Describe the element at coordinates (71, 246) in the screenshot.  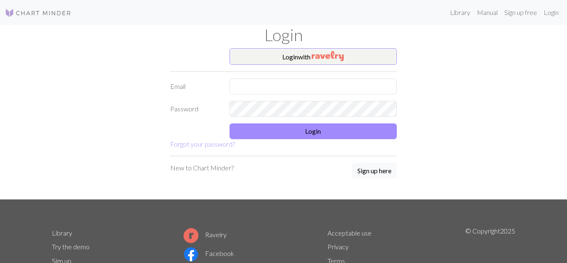
I see `a: Try the demo` at that location.